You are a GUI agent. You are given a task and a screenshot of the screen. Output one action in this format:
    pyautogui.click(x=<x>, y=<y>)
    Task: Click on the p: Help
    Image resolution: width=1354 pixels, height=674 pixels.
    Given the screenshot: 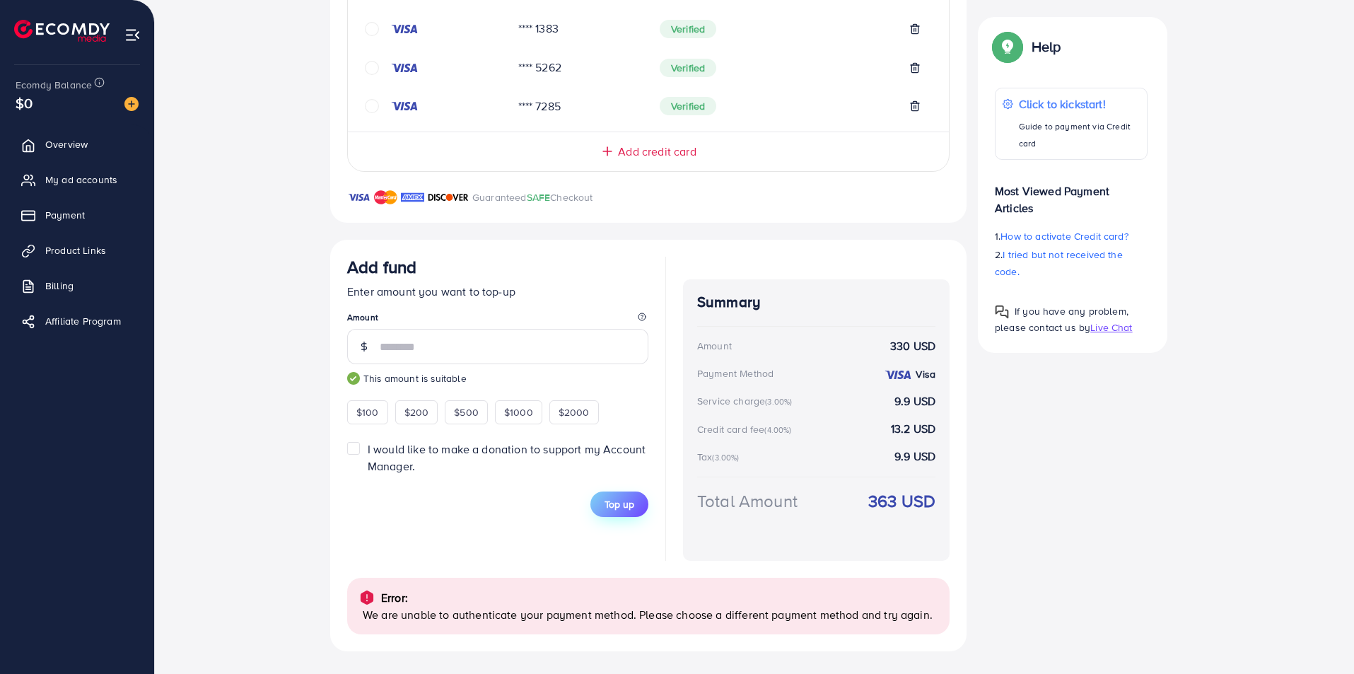 What is the action you would take?
    pyautogui.click(x=1047, y=47)
    